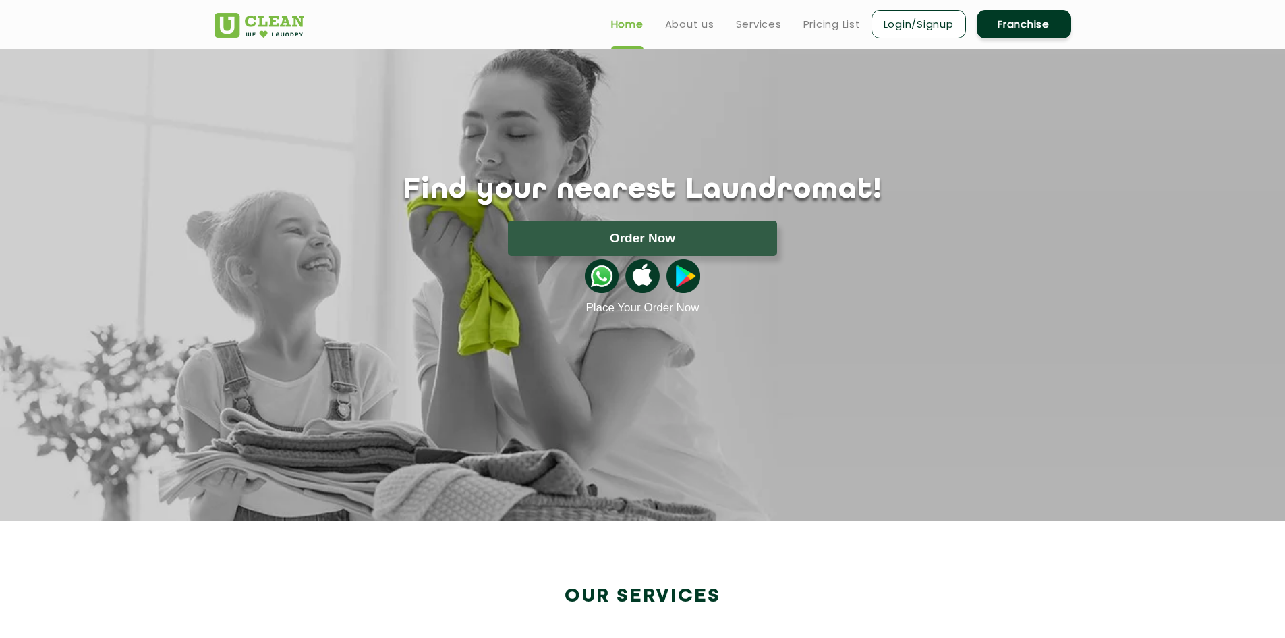  I want to click on img: UClean Laundry and Dry Cleaning, so click(259, 25).